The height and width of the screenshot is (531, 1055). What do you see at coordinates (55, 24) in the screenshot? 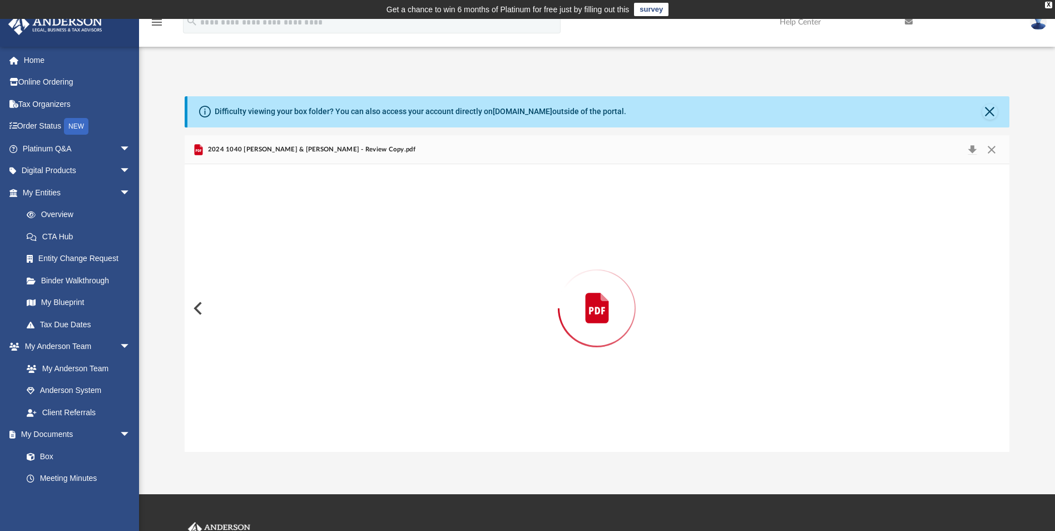
I see `img: Anderson Advisors Platinum Portal` at bounding box center [55, 24].